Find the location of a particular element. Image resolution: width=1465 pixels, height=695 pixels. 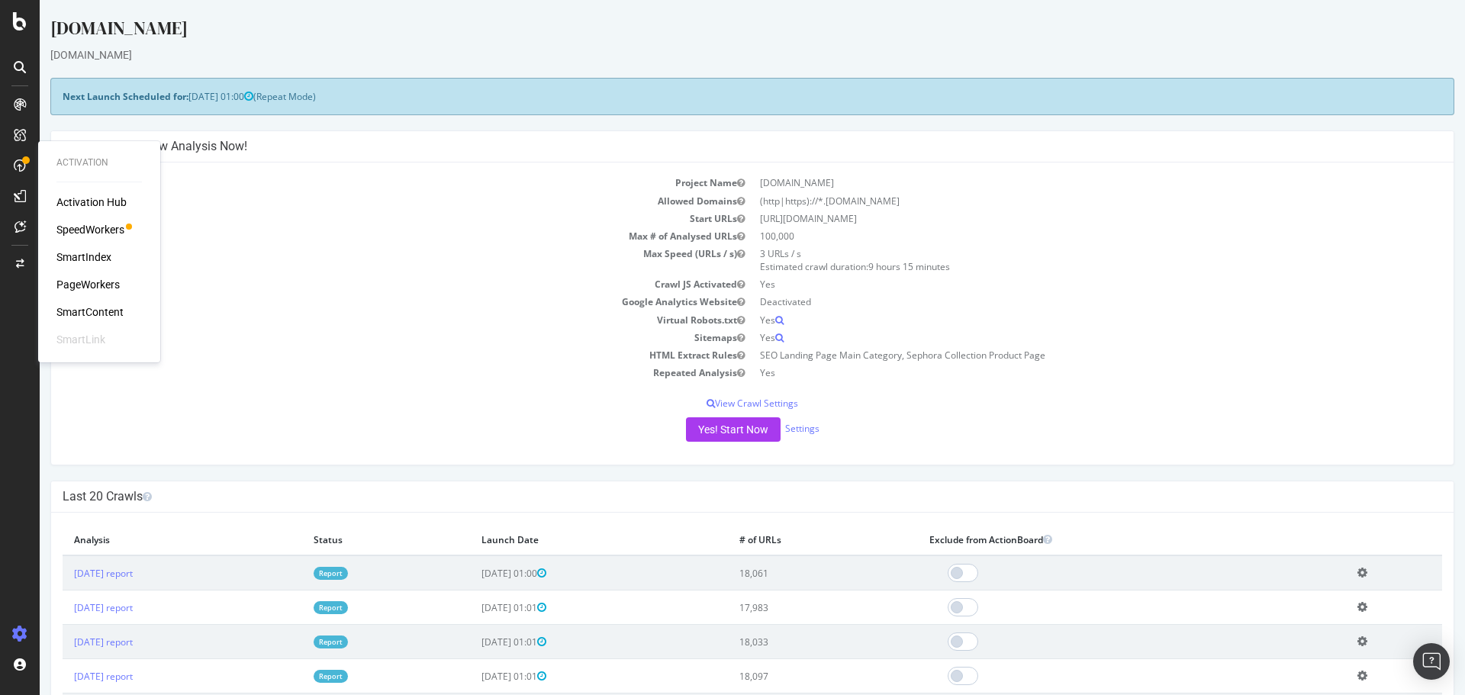

div: PageWorkers is located at coordinates (88, 285).